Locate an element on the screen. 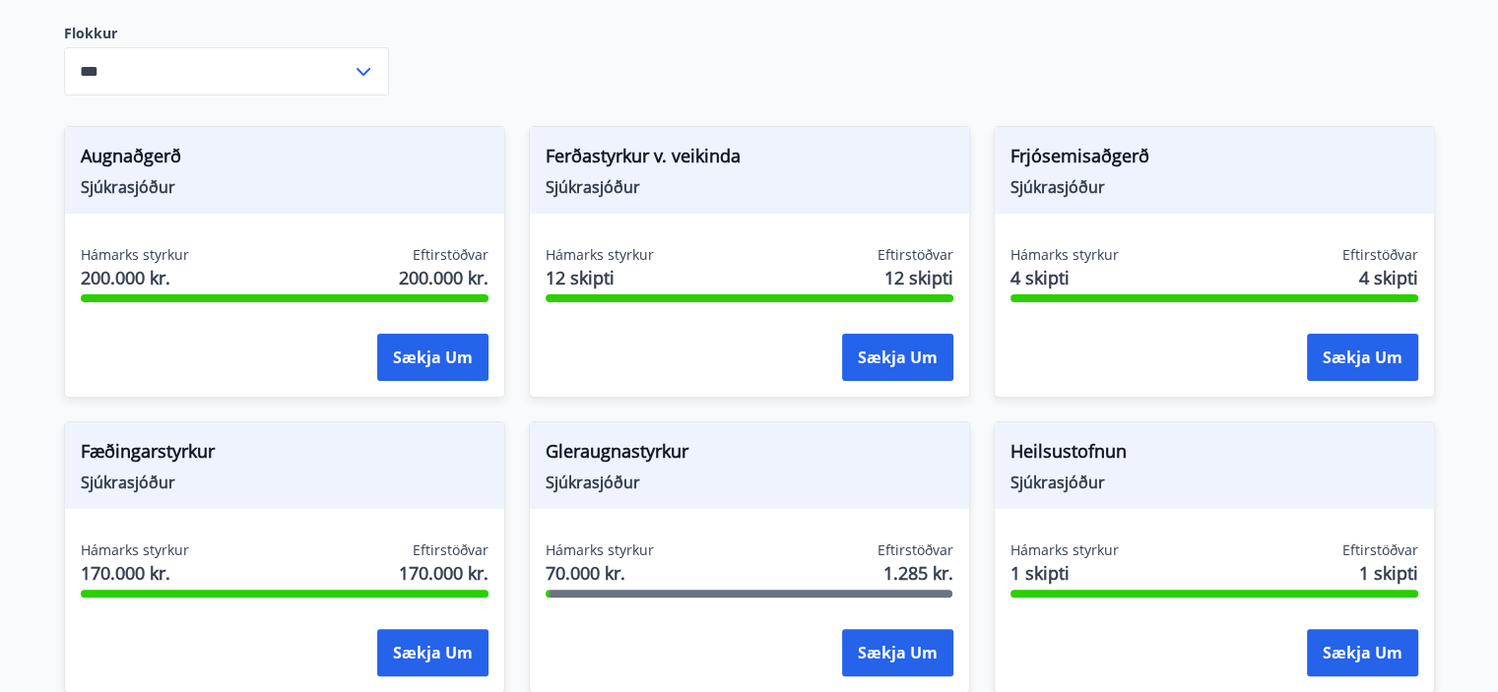 The height and width of the screenshot is (692, 1498). span: Heilsustofnun is located at coordinates (1214, 455).